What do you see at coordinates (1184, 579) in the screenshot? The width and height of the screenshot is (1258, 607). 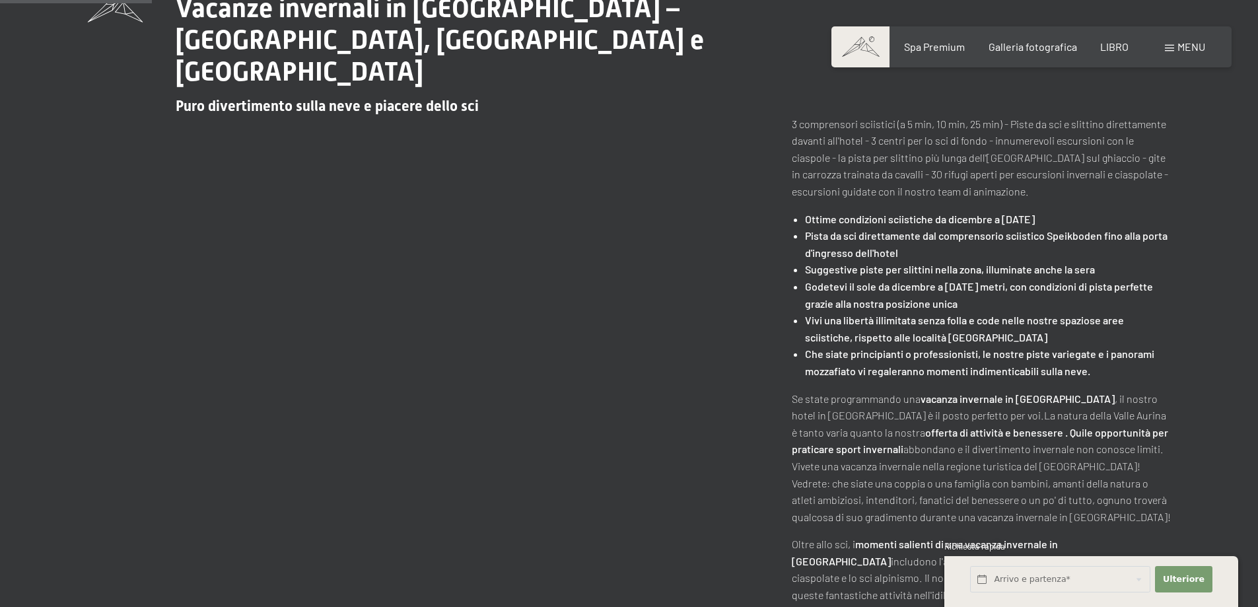 I see `button: Ulteriore` at bounding box center [1184, 579].